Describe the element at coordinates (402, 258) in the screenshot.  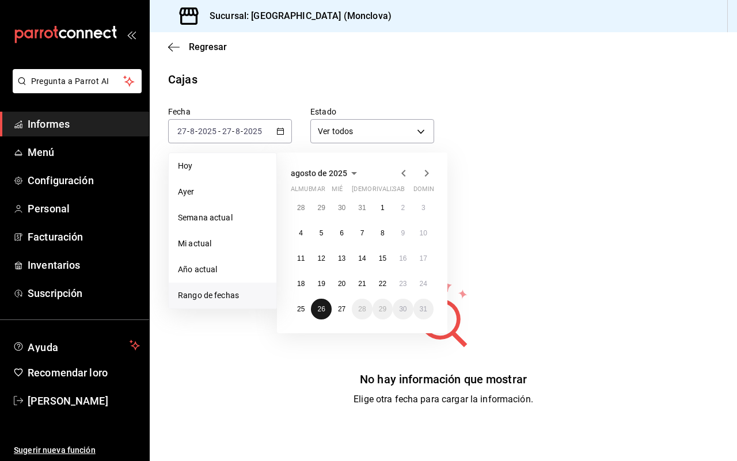
I see `abbr: 16 de agosto de 2025` at that location.